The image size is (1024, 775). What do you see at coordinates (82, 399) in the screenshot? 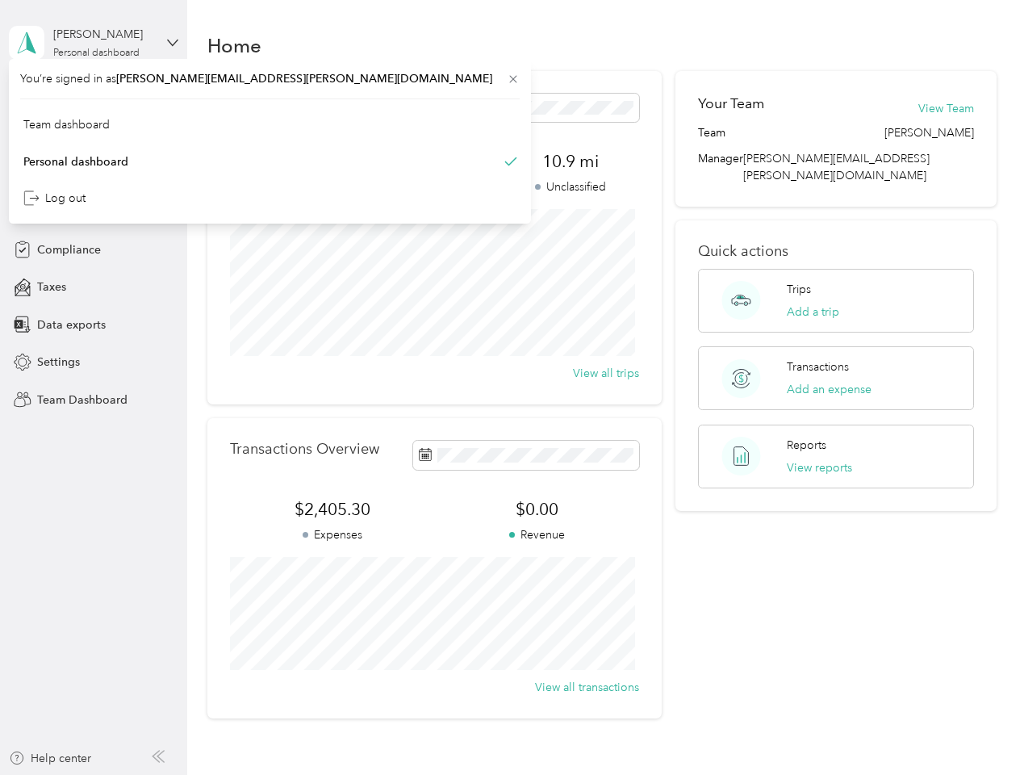
I see `span: Team Dashboard` at bounding box center [82, 399].